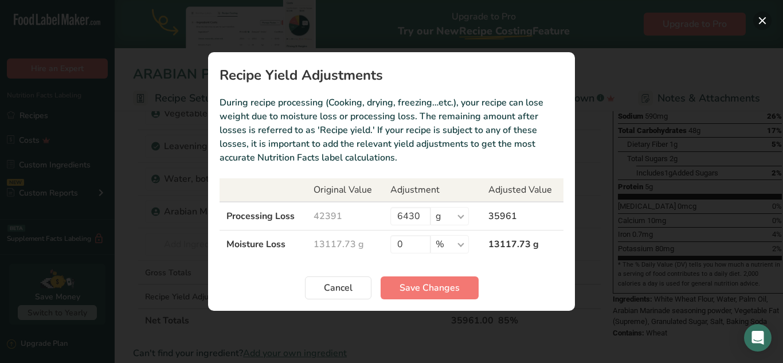  What do you see at coordinates (392, 75) in the screenshot?
I see `h1: Recipe Yield Adjustments` at bounding box center [392, 75].